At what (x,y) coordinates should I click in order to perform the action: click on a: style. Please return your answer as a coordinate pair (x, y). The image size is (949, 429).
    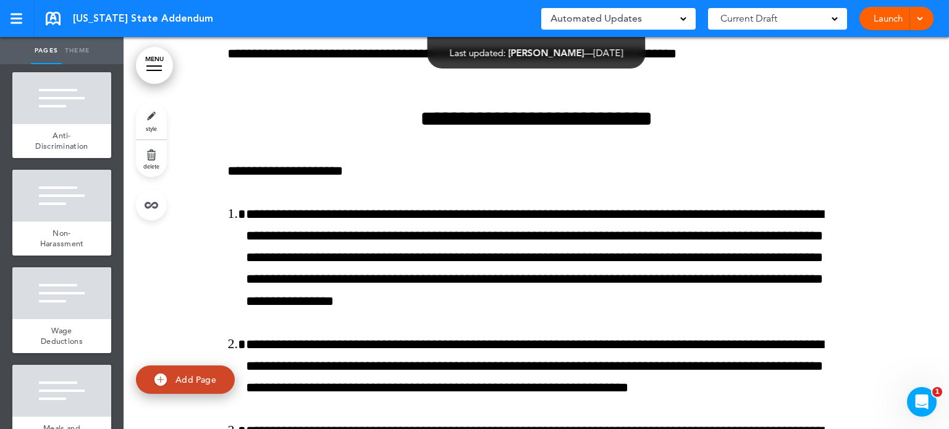
    Looking at the image, I should click on (151, 121).